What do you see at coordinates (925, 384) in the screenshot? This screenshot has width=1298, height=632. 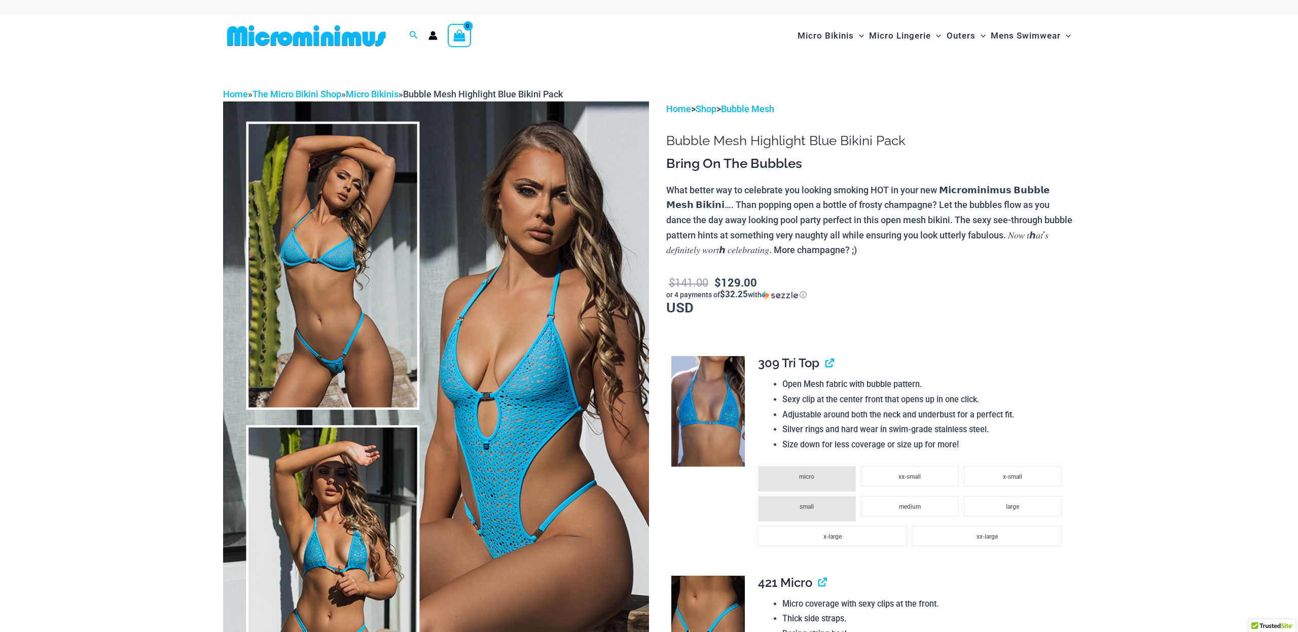 I see `li: Open Mesh fabric with bubble pattern.` at bounding box center [925, 384].